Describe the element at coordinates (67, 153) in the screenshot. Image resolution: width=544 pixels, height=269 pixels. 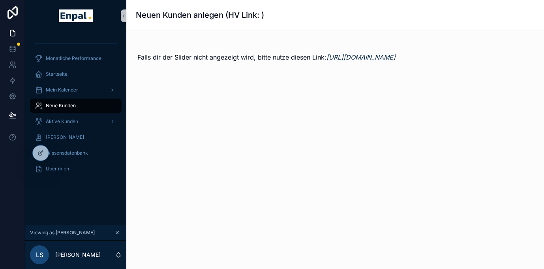
I see `span: Wissensdatenbank` at that location.